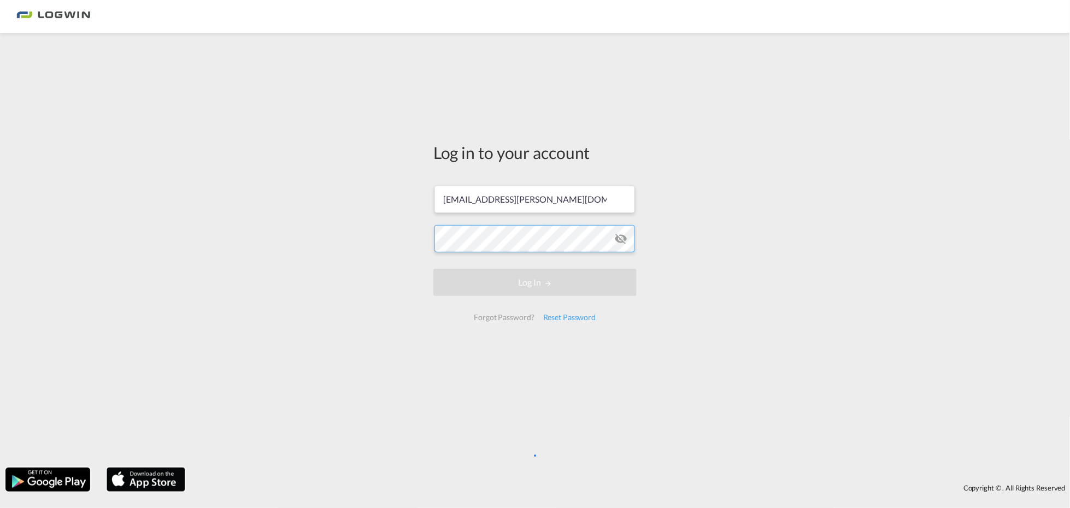 The height and width of the screenshot is (508, 1070). Describe the element at coordinates (53, 16) in the screenshot. I see `img: 2761ae10d95411efa20a1f5e0282d2d7.png` at that location.